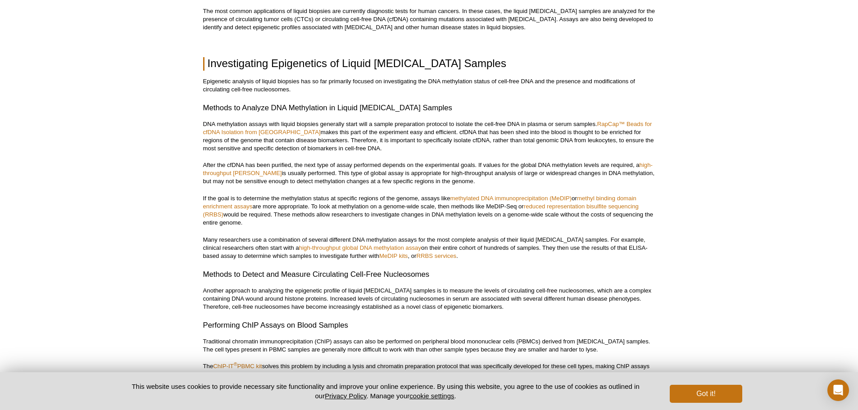 The image size is (858, 410). What do you see at coordinates (429, 275) in the screenshot?
I see `h3: Methods to Detect and Measure Circulating Cell-Free Nucleosomes` at bounding box center [429, 275].